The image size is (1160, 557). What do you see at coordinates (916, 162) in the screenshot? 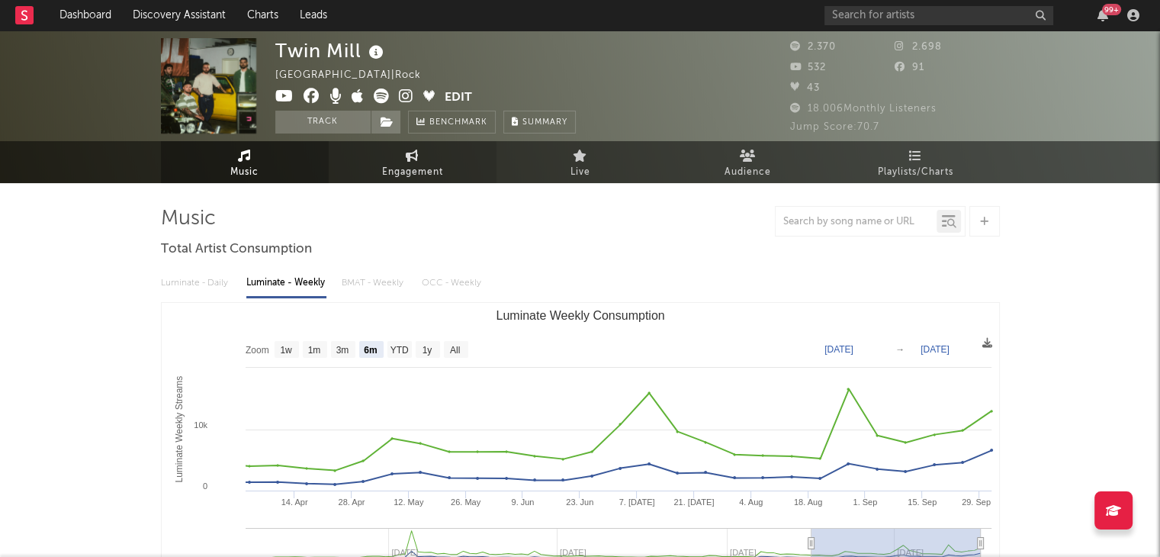
I see `a: Playlists/Charts` at bounding box center [916, 162].